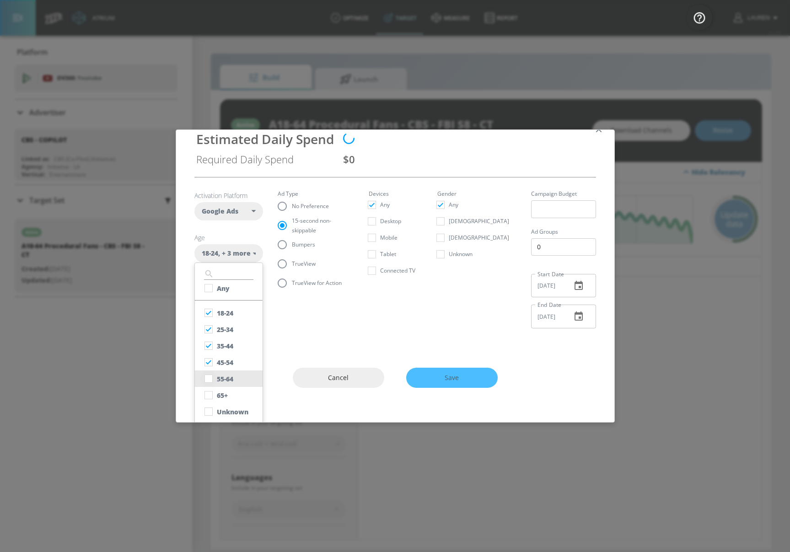  What do you see at coordinates (317, 283) in the screenshot?
I see `span: TrueView for Action` at bounding box center [317, 283].